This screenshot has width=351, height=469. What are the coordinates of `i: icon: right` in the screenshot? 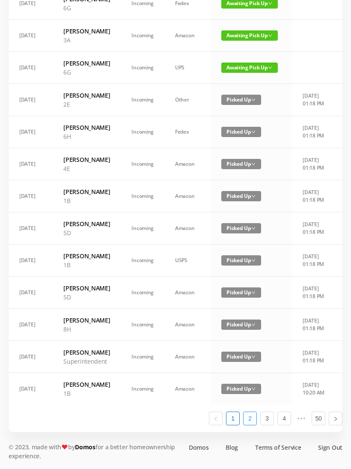 It's located at (336, 419).